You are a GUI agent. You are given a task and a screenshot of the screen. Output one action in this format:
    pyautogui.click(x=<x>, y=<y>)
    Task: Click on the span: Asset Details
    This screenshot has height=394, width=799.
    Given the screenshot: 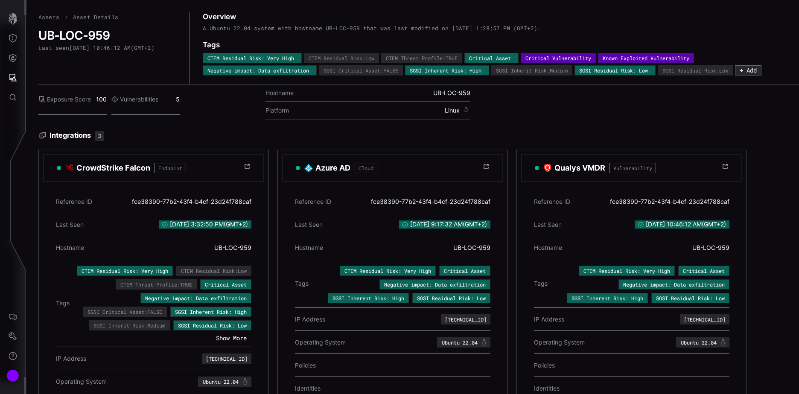 What is the action you would take?
    pyautogui.click(x=96, y=17)
    